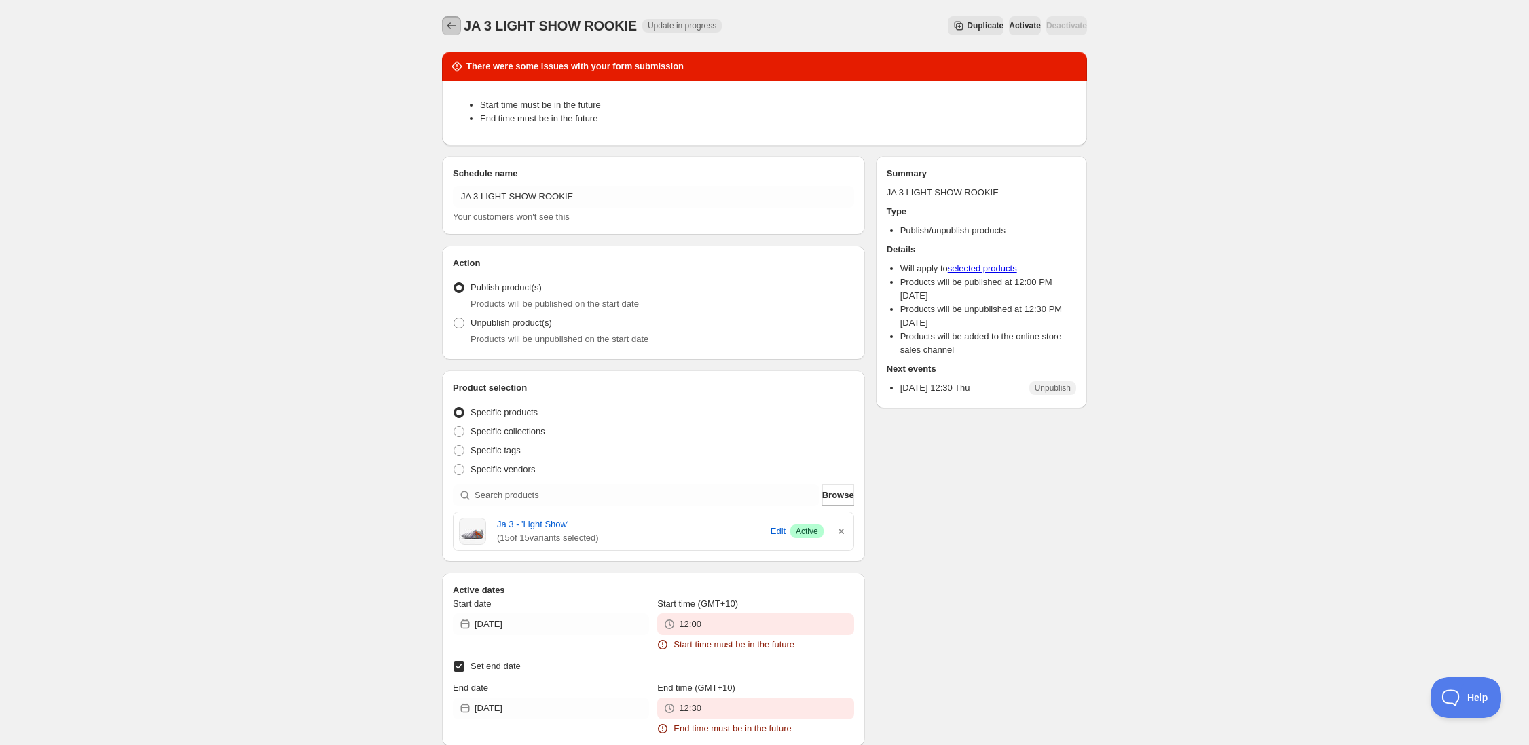 This screenshot has width=1529, height=745. Describe the element at coordinates (504, 412) in the screenshot. I see `span: Specific products` at that location.